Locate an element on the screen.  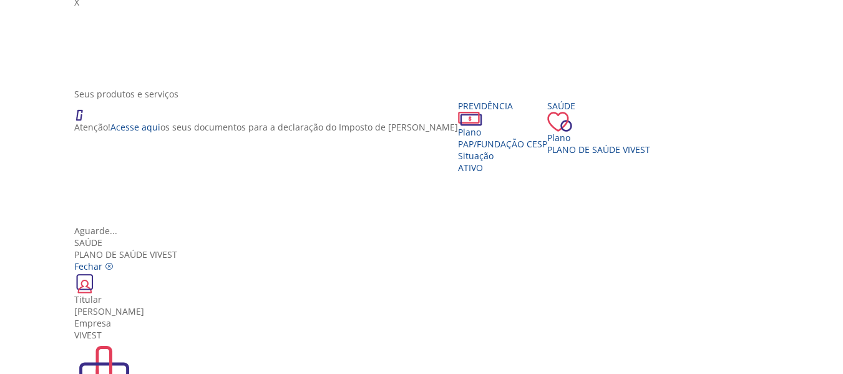
img: ico_atencao.png is located at coordinates (85, 110).